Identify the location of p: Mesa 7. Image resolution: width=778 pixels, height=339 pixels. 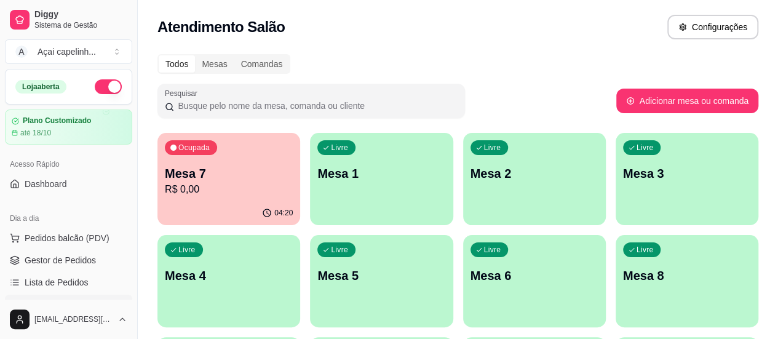
(229, 173).